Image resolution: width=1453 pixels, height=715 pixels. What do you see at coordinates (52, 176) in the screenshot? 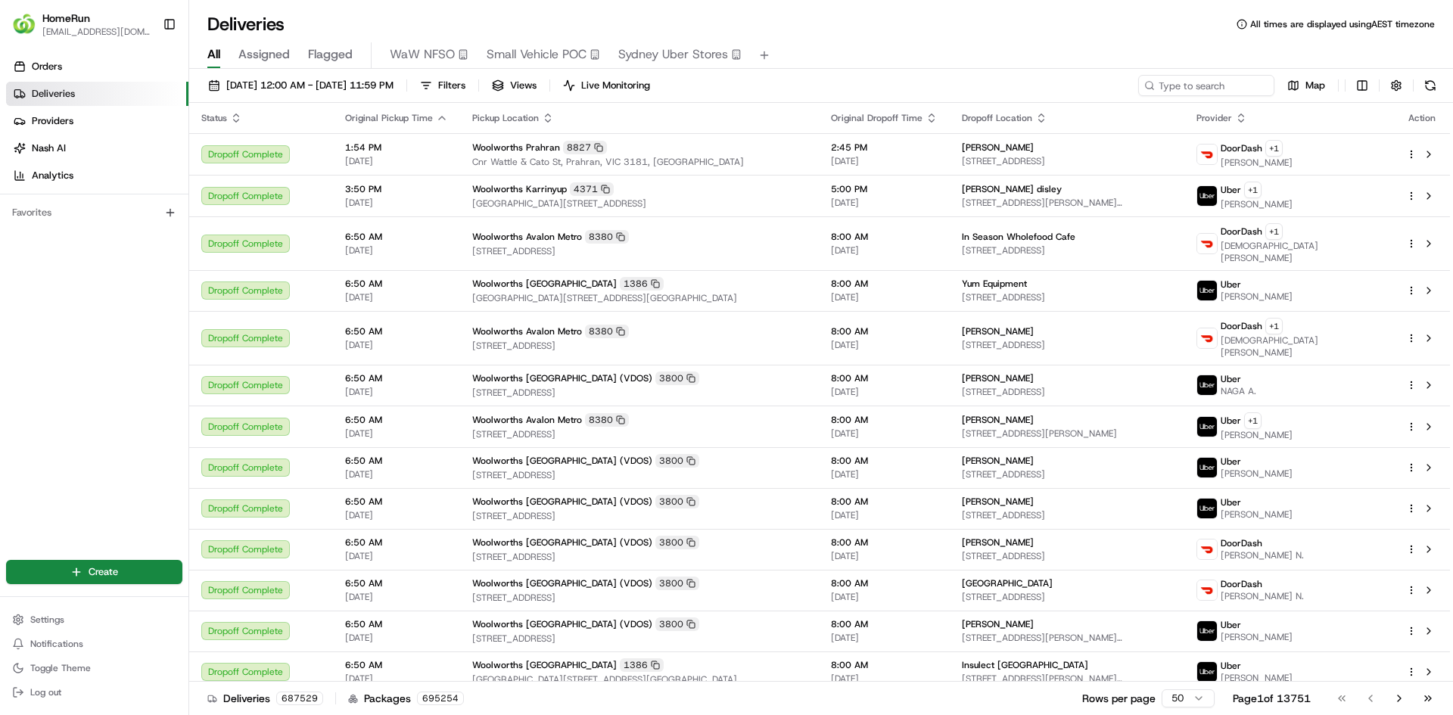
I see `span: Analytics` at bounding box center [52, 176].